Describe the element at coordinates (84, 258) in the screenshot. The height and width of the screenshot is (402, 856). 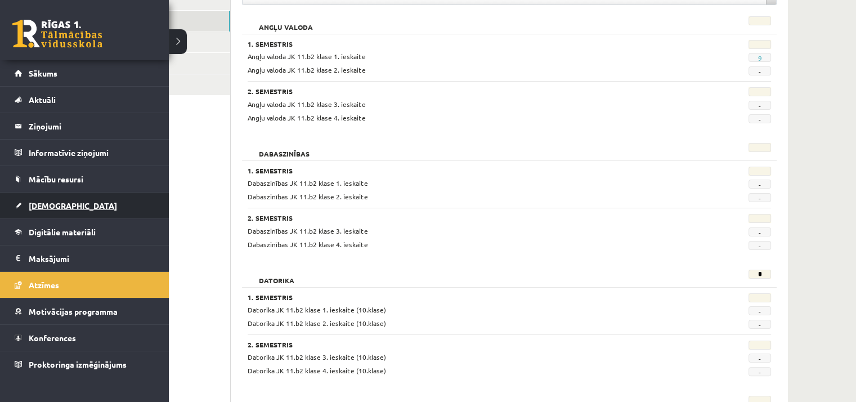
I see `a: Maksājumi` at that location.